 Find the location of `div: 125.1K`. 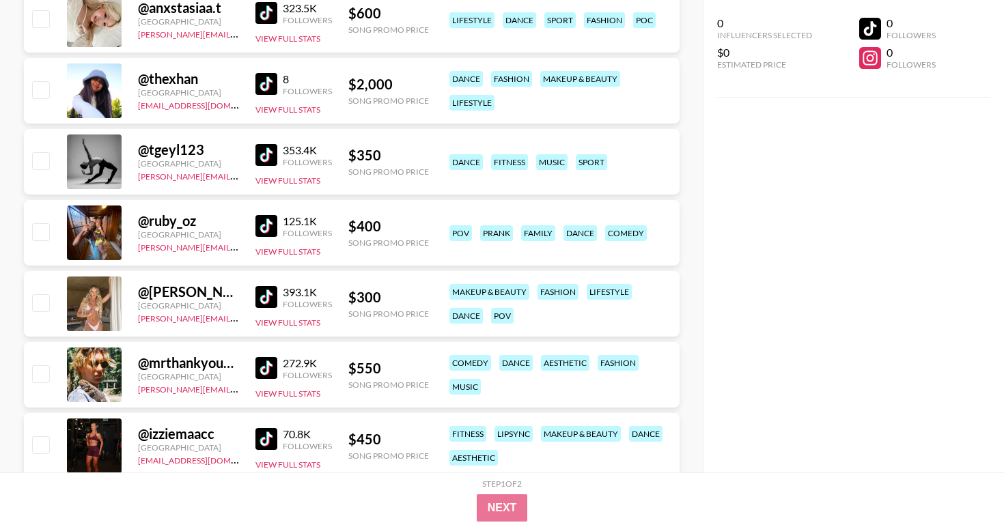

div: 125.1K is located at coordinates (307, 221).